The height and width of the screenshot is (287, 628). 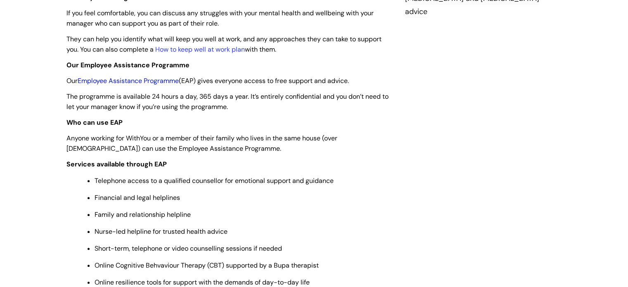 What do you see at coordinates (227, 102) in the screenshot?
I see `span: The programme is available 24 hours a day, 365 days a year. It’s entirely confidential and you do...` at bounding box center [227, 102].